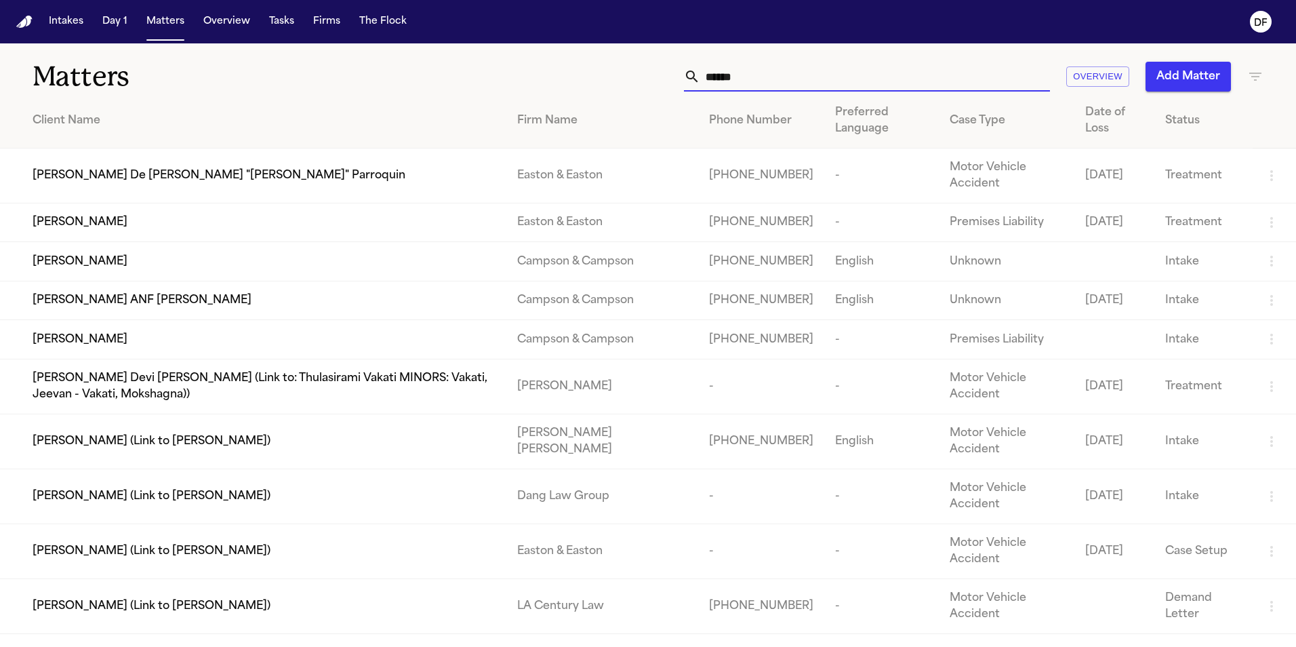  Describe the element at coordinates (115, 22) in the screenshot. I see `button: Day 1` at that location.